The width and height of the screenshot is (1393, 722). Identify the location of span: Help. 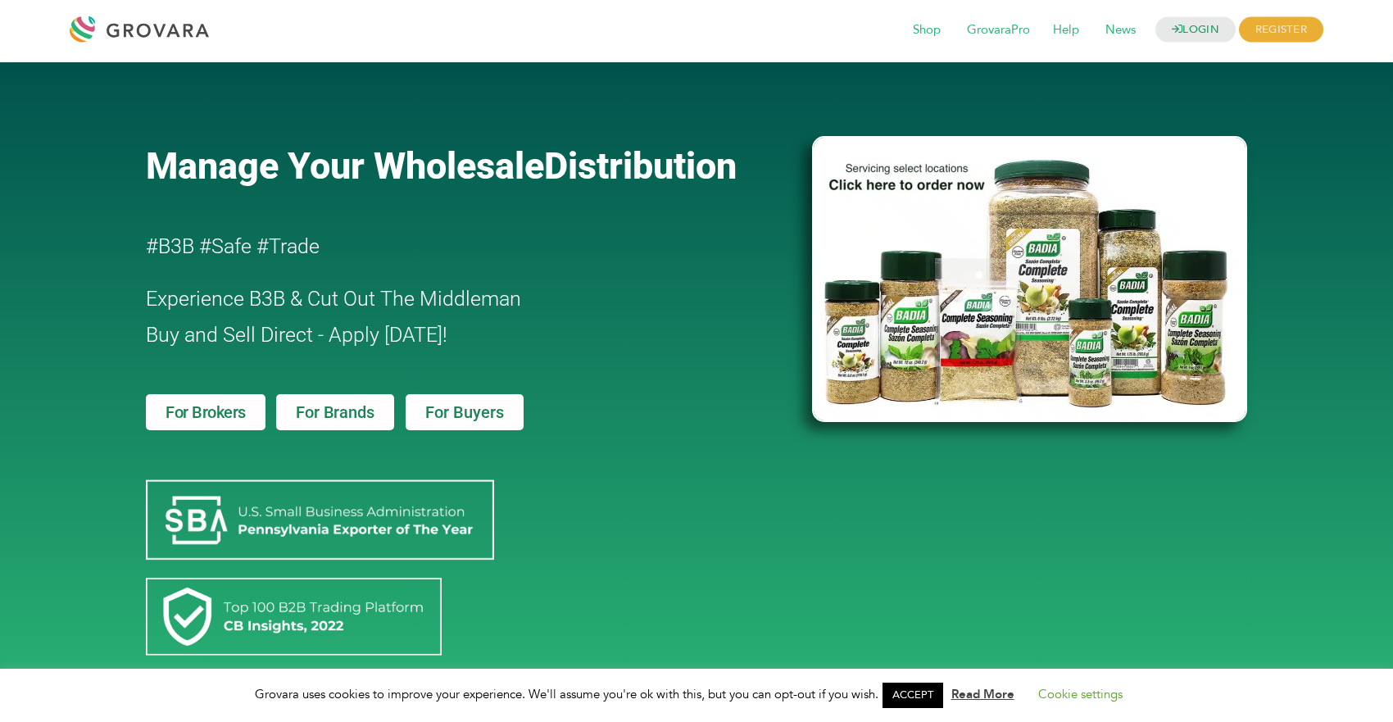
(1066, 30).